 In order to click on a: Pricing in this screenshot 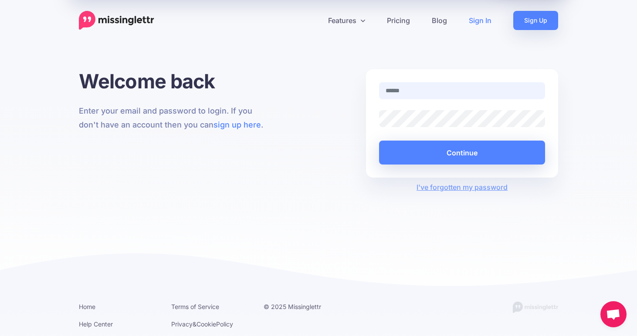, I will do `click(398, 20)`.